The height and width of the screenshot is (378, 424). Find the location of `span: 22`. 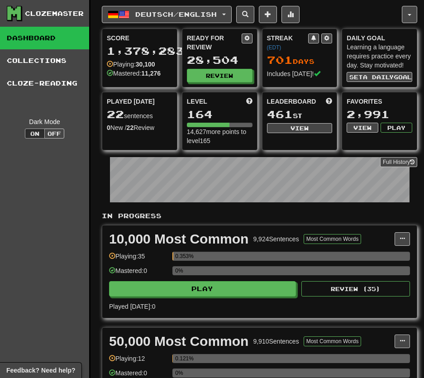

span: 22 is located at coordinates (115, 114).